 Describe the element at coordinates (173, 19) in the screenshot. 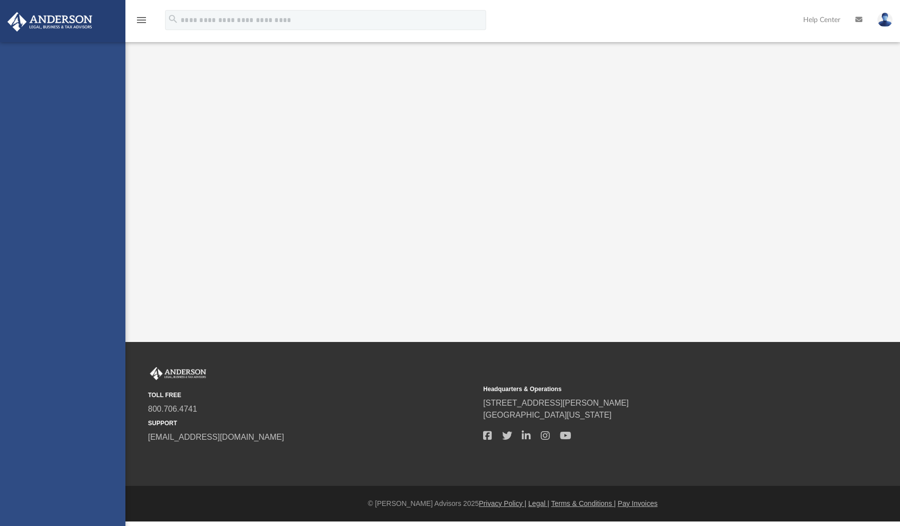

I see `i: search` at that location.